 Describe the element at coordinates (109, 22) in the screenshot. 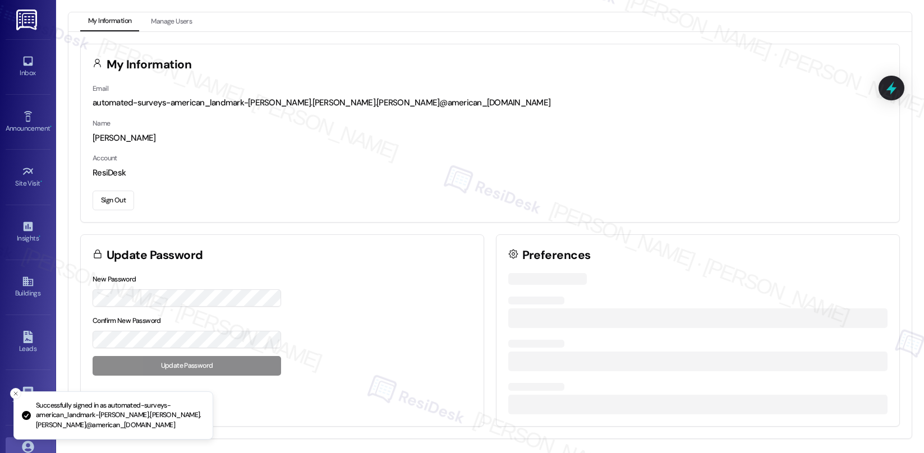

I see `button: My Information` at that location.